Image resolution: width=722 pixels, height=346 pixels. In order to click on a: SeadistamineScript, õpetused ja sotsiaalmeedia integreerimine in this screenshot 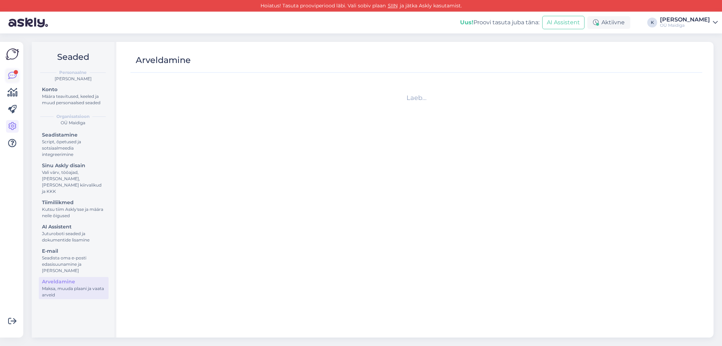, I will do `click(74, 144)`.